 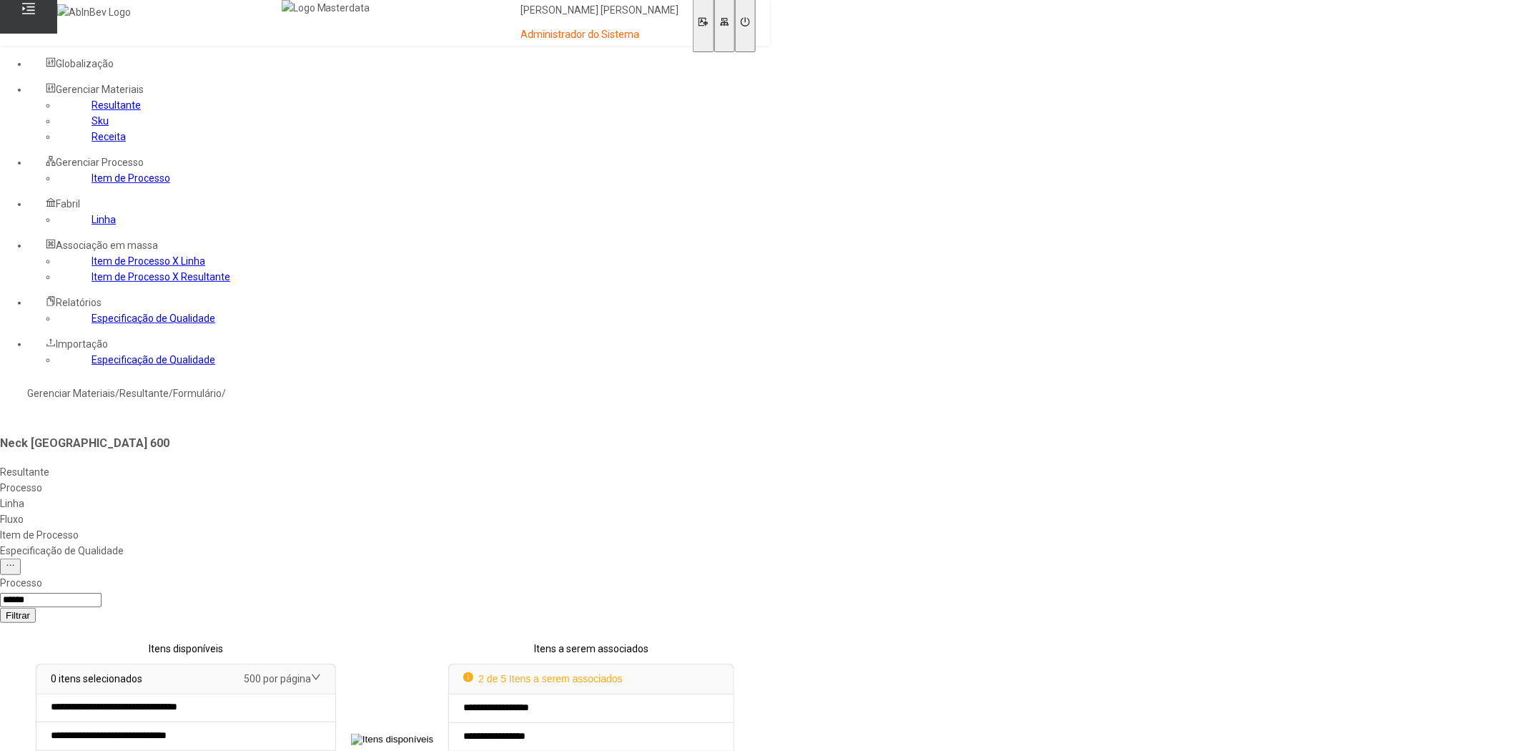 I want to click on span: Importação, so click(x=82, y=344).